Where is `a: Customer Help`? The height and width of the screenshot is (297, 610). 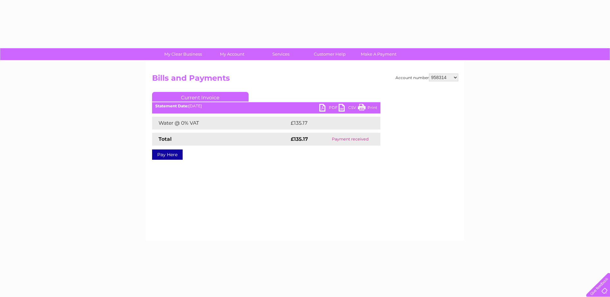 a: Customer Help is located at coordinates (329, 54).